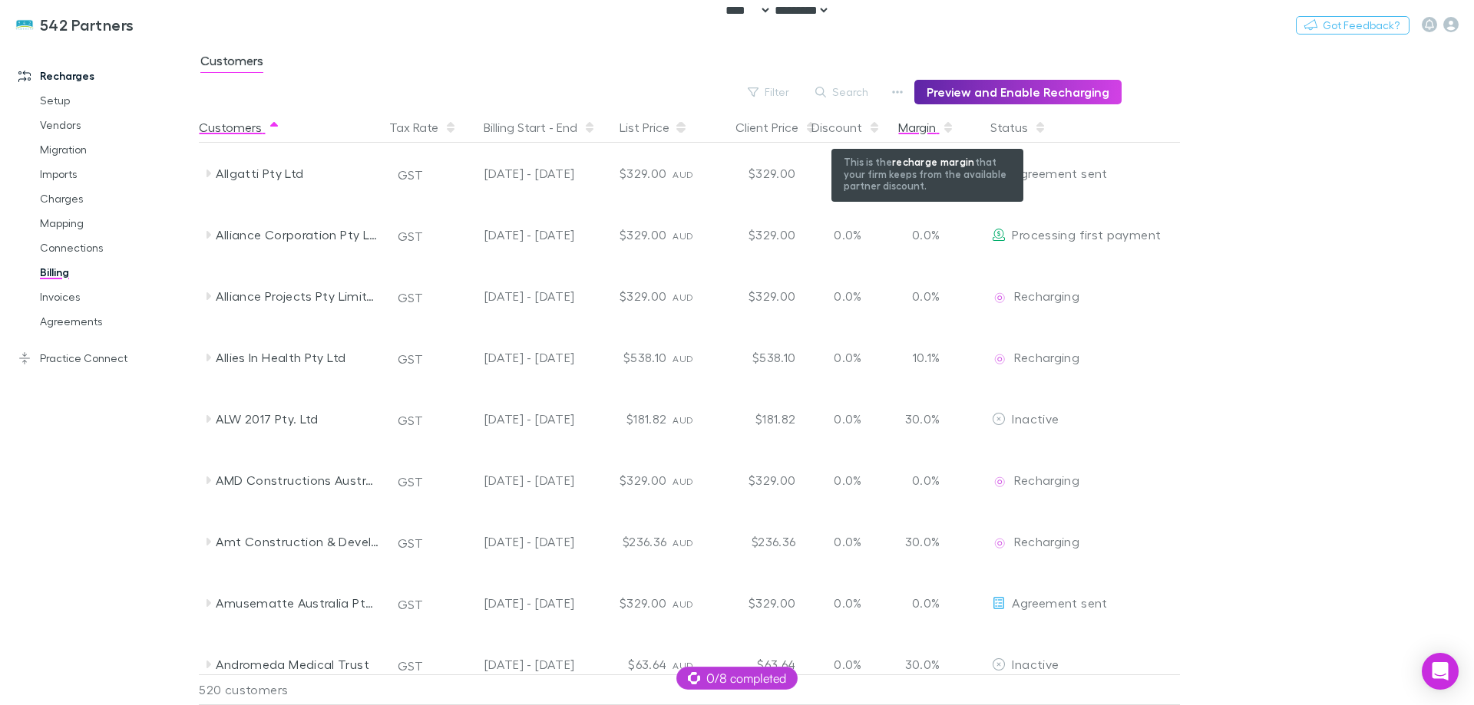  What do you see at coordinates (297, 358) in the screenshot?
I see `div: Allies In Health Pty Ltd` at bounding box center [297, 358].